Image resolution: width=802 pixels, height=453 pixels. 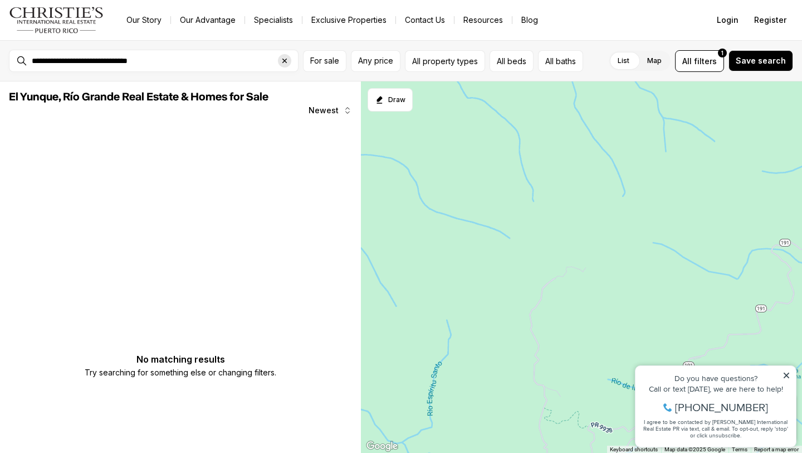 I want to click on button: Contact Us, so click(x=425, y=20).